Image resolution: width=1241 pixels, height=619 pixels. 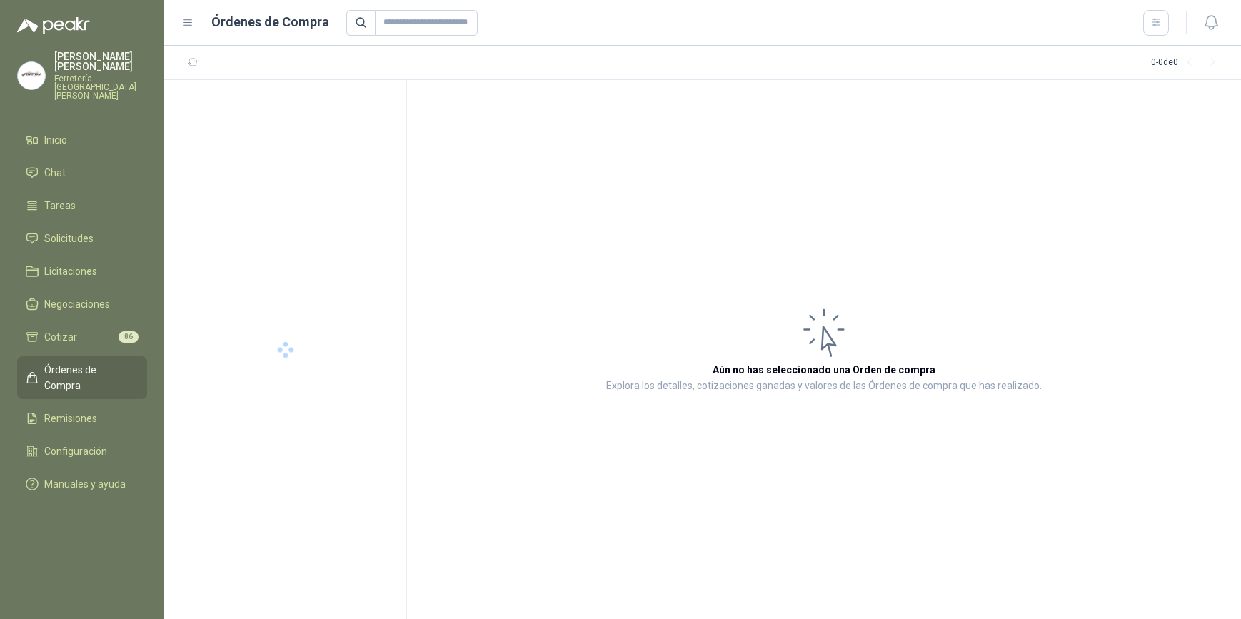 What do you see at coordinates (82, 484) in the screenshot?
I see `a: Manuales y ayuda` at bounding box center [82, 484].